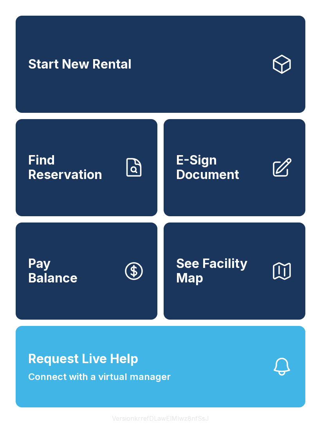 Image resolution: width=321 pixels, height=445 pixels. Describe the element at coordinates (220, 271) in the screenshot. I see `span: See Facility Map` at that location.